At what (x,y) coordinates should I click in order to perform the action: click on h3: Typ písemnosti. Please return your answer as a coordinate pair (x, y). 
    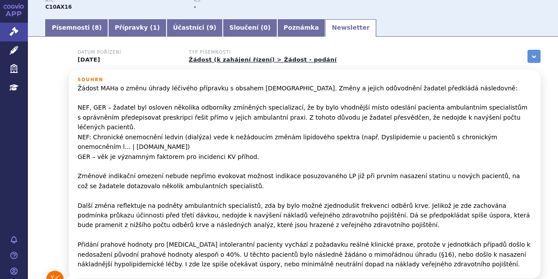
    Looking at the image, I should click on (262, 52).